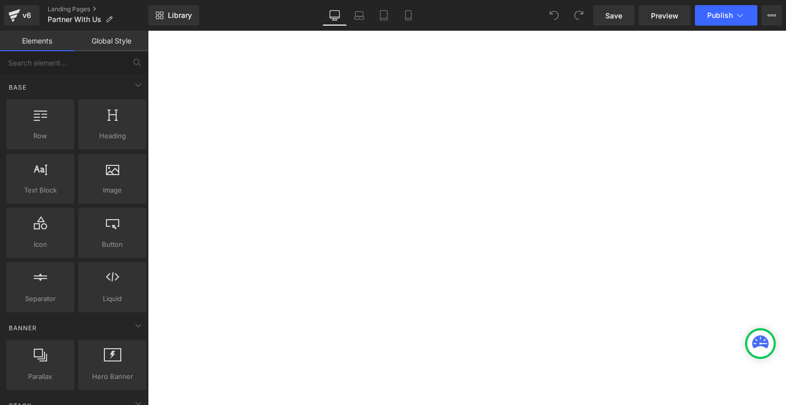 This screenshot has height=405, width=786. What do you see at coordinates (40, 298) in the screenshot?
I see `span: Separator` at bounding box center [40, 298].